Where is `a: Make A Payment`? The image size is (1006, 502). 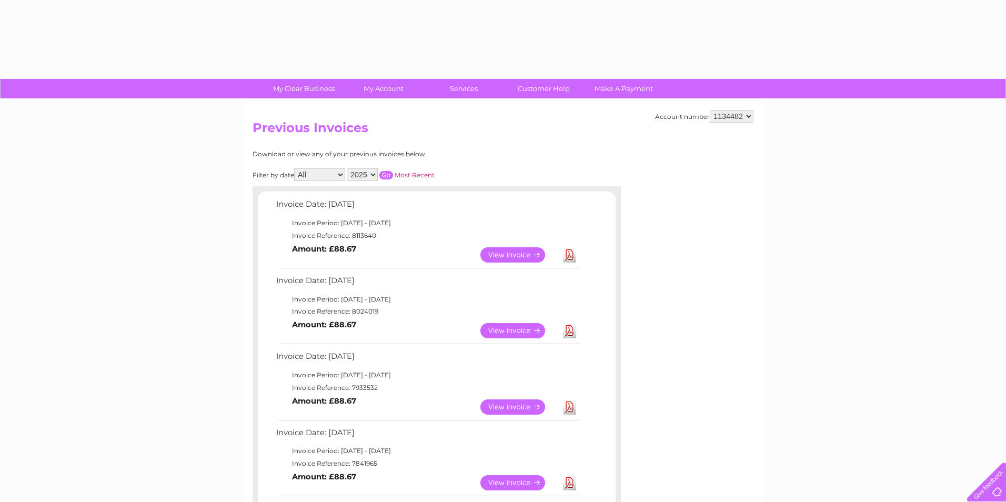
a: Make A Payment is located at coordinates (623, 88).